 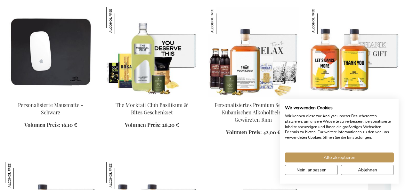 What do you see at coordinates (253, 52) in the screenshot?
I see `img: Personalised Non-Alcoholic Cuban Spiced Rum Premium Set` at bounding box center [253, 52].